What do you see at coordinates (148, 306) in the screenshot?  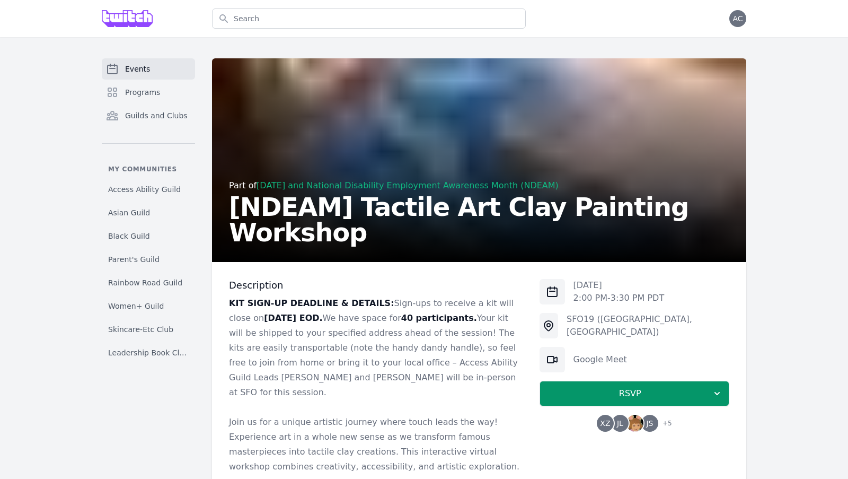 I see `a: Women+ Guild` at bounding box center [148, 306].